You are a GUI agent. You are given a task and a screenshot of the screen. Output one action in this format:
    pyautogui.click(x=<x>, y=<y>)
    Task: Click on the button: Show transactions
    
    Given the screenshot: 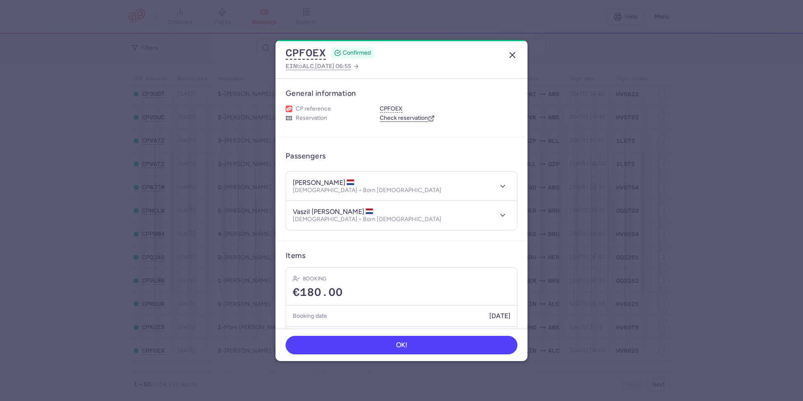 What is the action you would take?
    pyautogui.click(x=402, y=334)
    